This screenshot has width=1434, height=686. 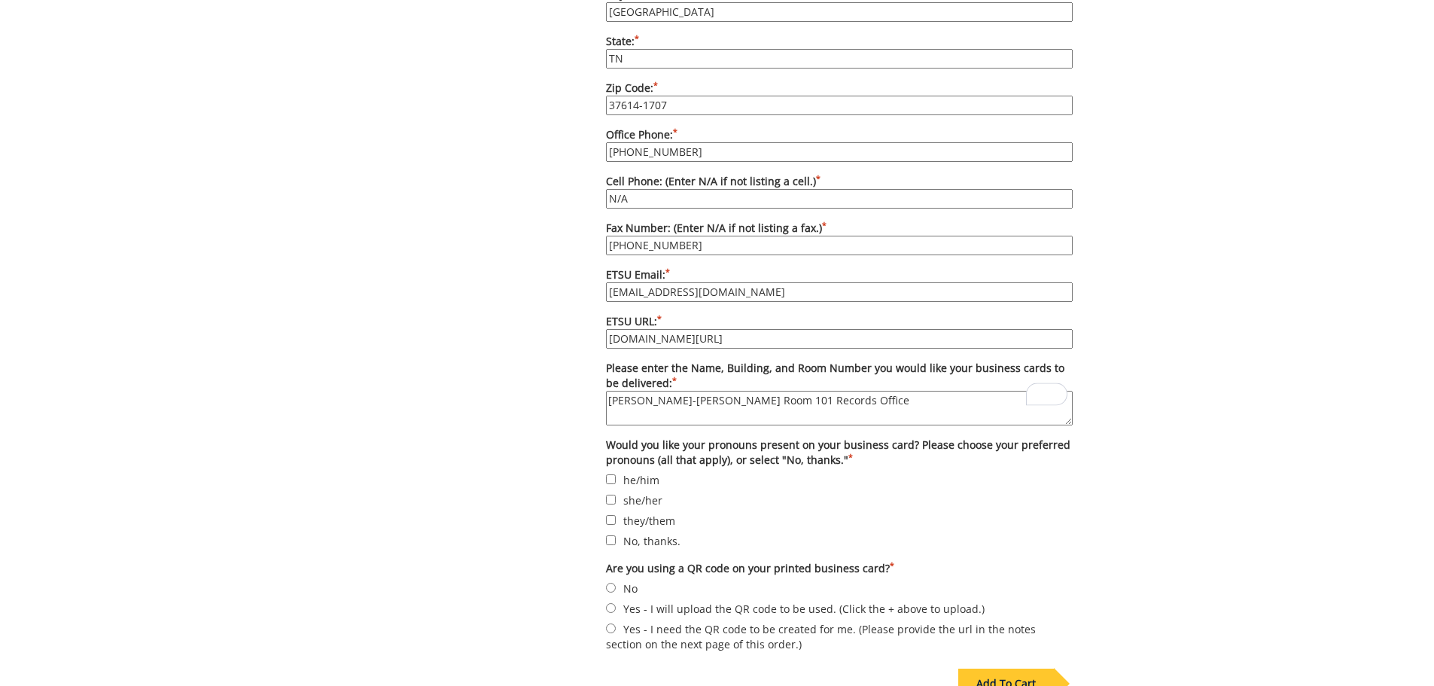 What do you see at coordinates (839, 636) in the screenshot?
I see `label: Yes - I need the QR code to be created for me. (Please provide the url in the notes section on th...` at bounding box center [839, 636].